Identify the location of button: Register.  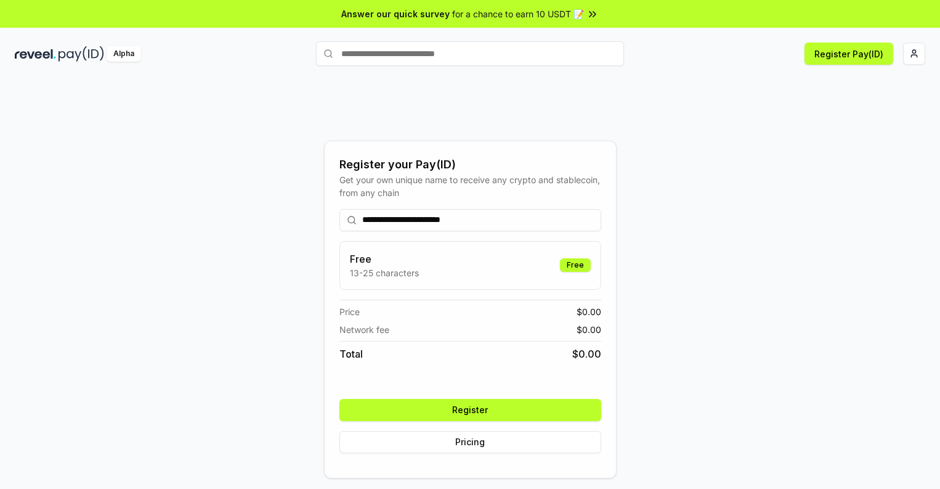
(470, 410).